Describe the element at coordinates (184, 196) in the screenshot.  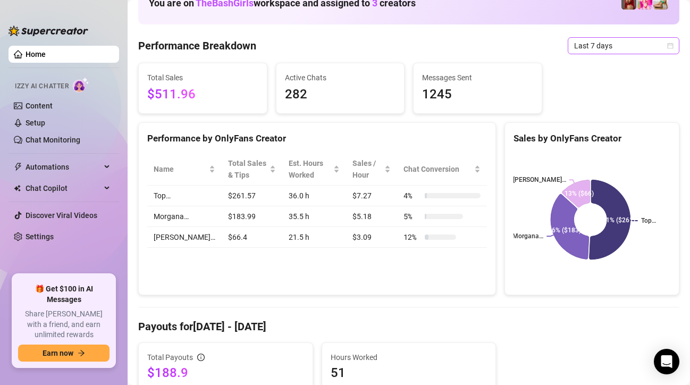
I see `td: Top…` at that location.